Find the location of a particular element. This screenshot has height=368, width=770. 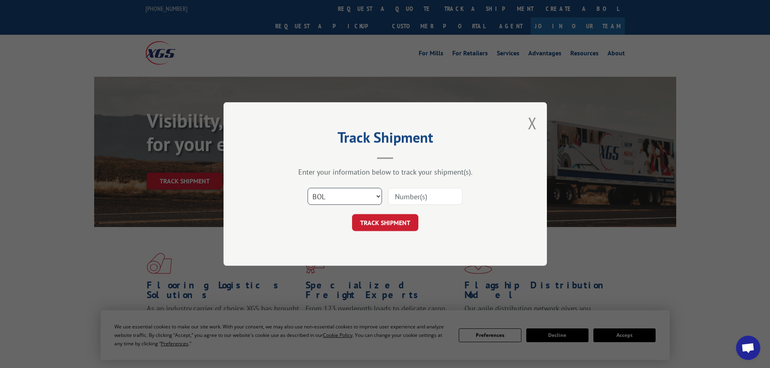

input: Number(s) is located at coordinates (425, 196).